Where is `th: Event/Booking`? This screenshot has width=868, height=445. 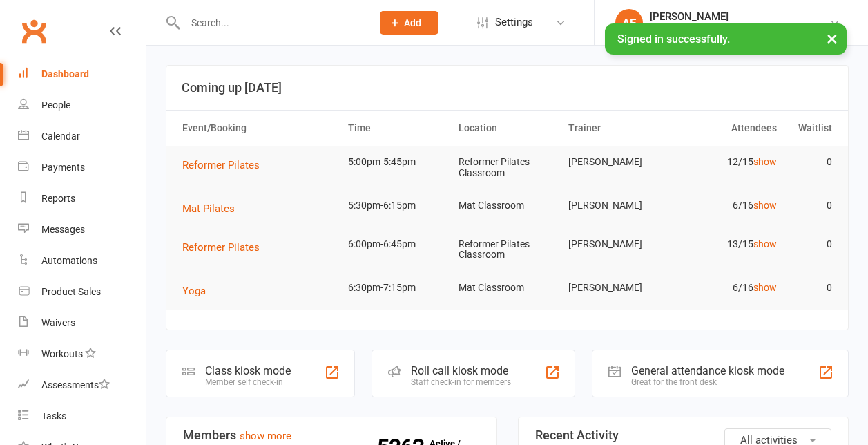
th: Event/Booking is located at coordinates (259, 128).